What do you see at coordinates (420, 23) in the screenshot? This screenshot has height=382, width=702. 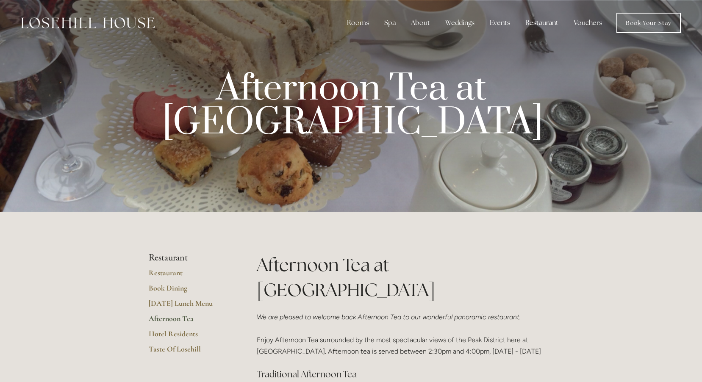 I see `div: About` at bounding box center [420, 23].